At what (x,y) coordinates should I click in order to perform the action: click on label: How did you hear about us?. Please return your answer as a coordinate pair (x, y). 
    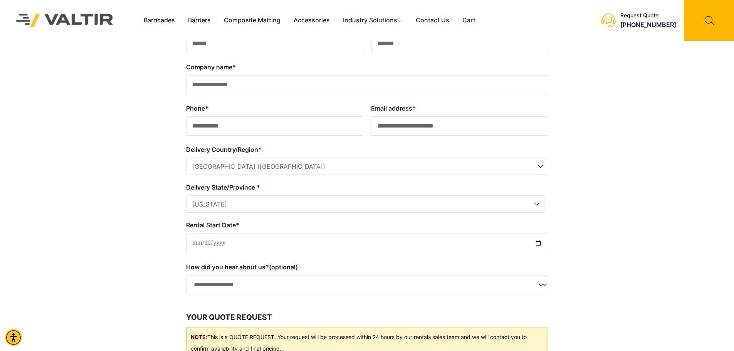
    Looking at the image, I should click on (367, 267).